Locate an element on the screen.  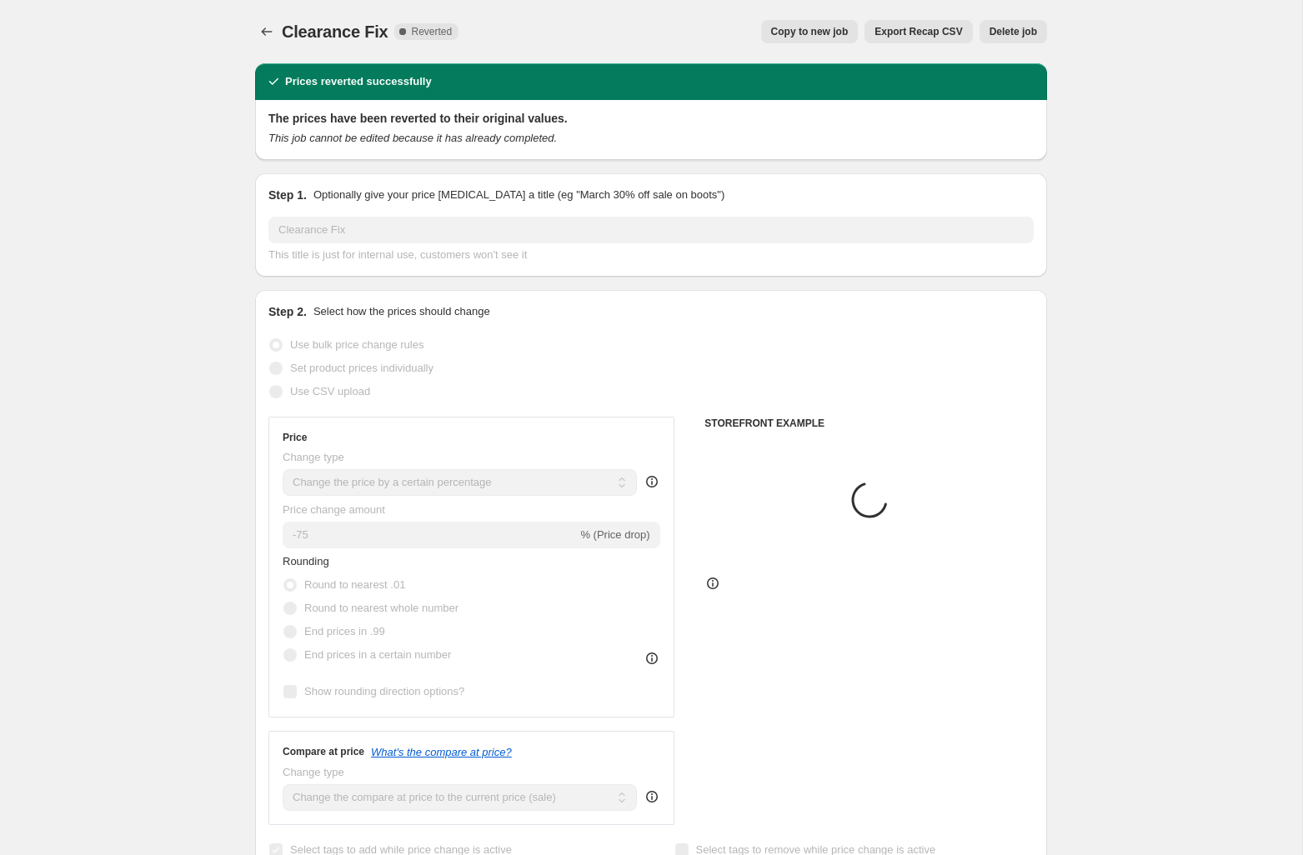
span: Set product prices individually is located at coordinates (362, 368).